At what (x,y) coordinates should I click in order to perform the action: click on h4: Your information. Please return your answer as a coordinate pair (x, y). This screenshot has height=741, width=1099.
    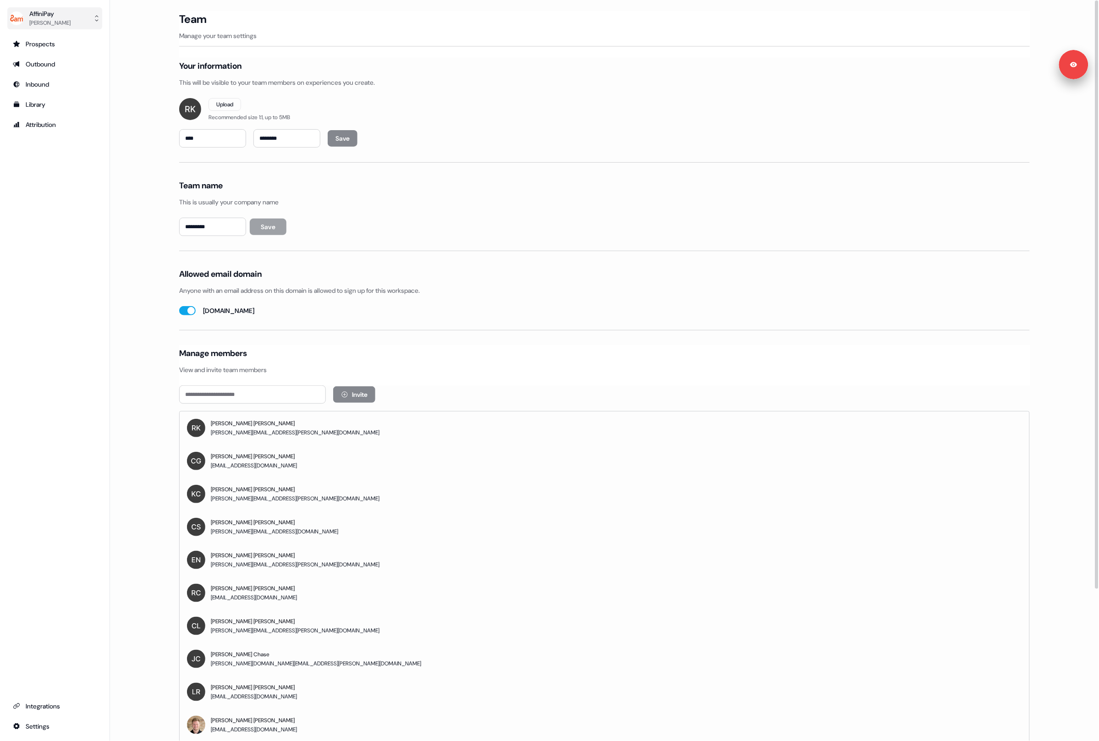
    Looking at the image, I should click on (210, 66).